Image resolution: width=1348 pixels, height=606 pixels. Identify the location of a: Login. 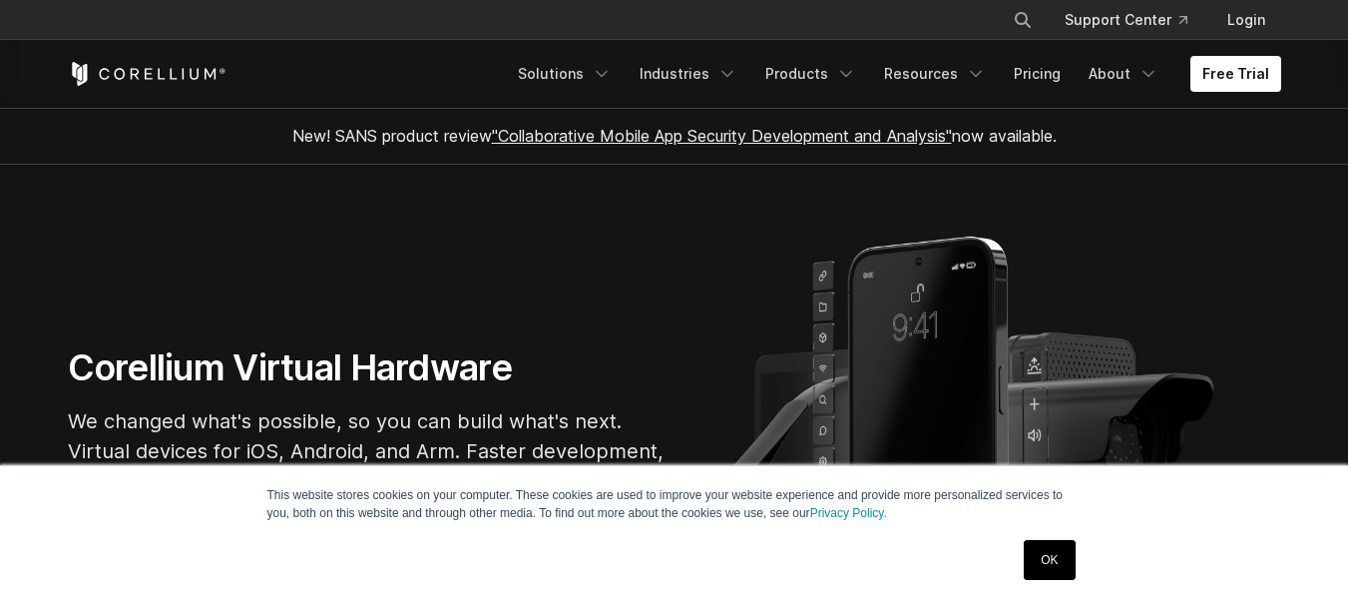
(1246, 20).